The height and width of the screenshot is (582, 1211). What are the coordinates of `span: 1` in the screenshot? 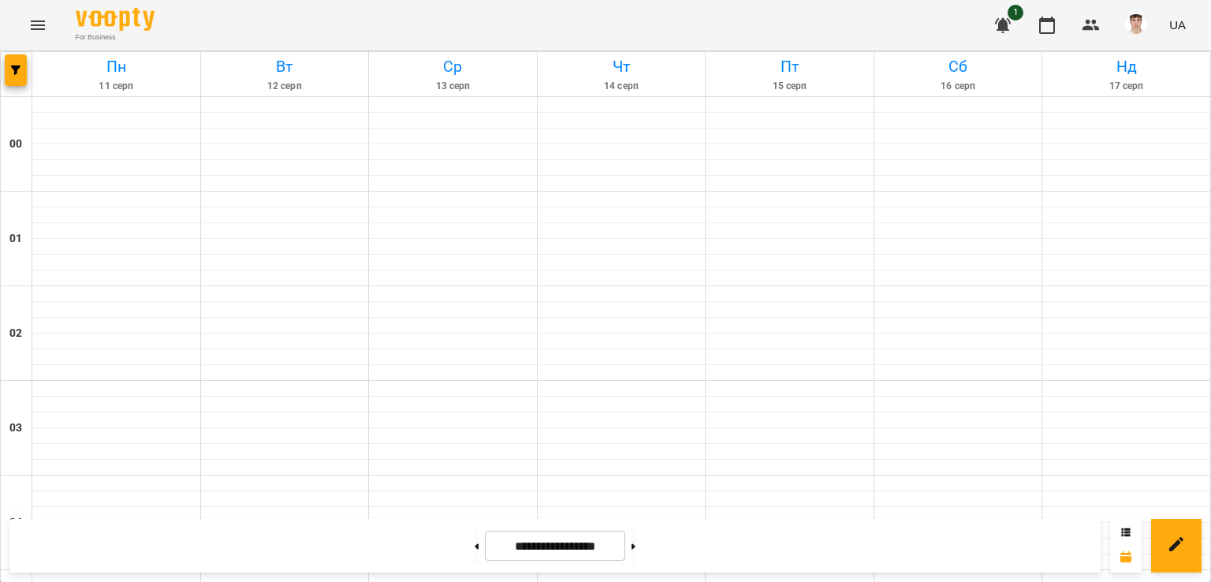 It's located at (1015, 13).